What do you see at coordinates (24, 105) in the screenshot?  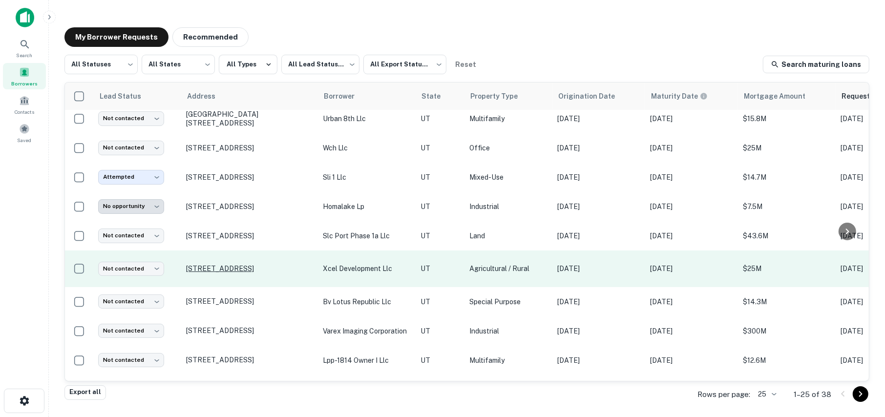 I see `a: Contacts` at bounding box center [24, 105].